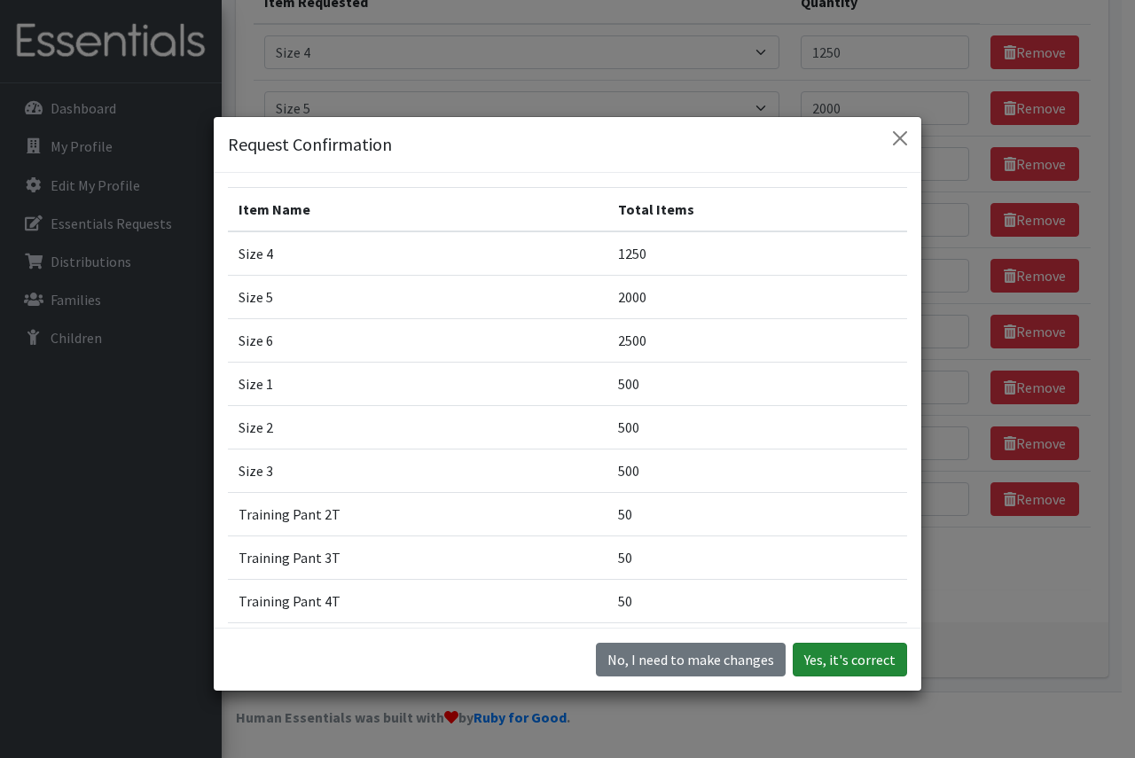 The width and height of the screenshot is (1135, 758). Describe the element at coordinates (900, 138) in the screenshot. I see `button: Close` at that location.